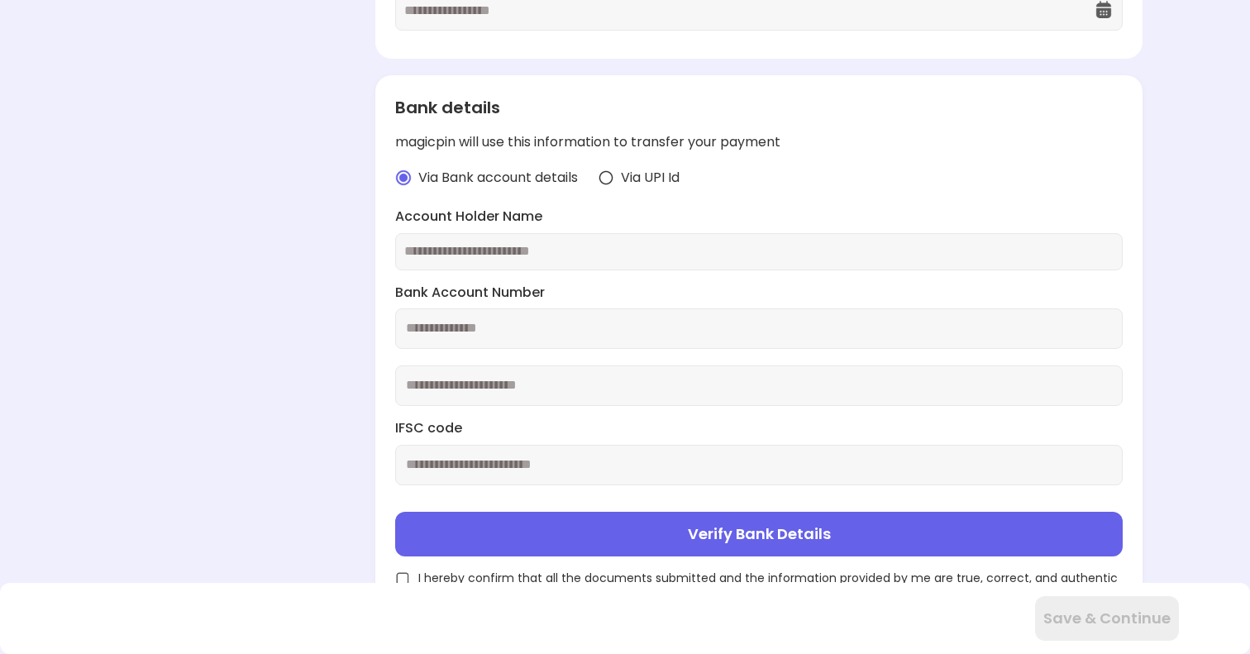 The width and height of the screenshot is (1250, 654). What do you see at coordinates (758, 428) in the screenshot?
I see `label: IFSC code` at bounding box center [758, 428].